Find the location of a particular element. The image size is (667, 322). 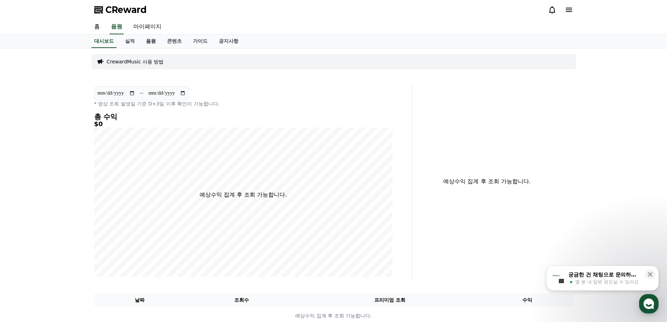

h4: 총 수익 is located at coordinates (243, 117).